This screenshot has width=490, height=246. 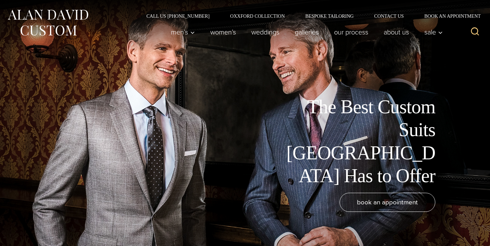 What do you see at coordinates (433, 32) in the screenshot?
I see `span: Sale` at bounding box center [433, 32].